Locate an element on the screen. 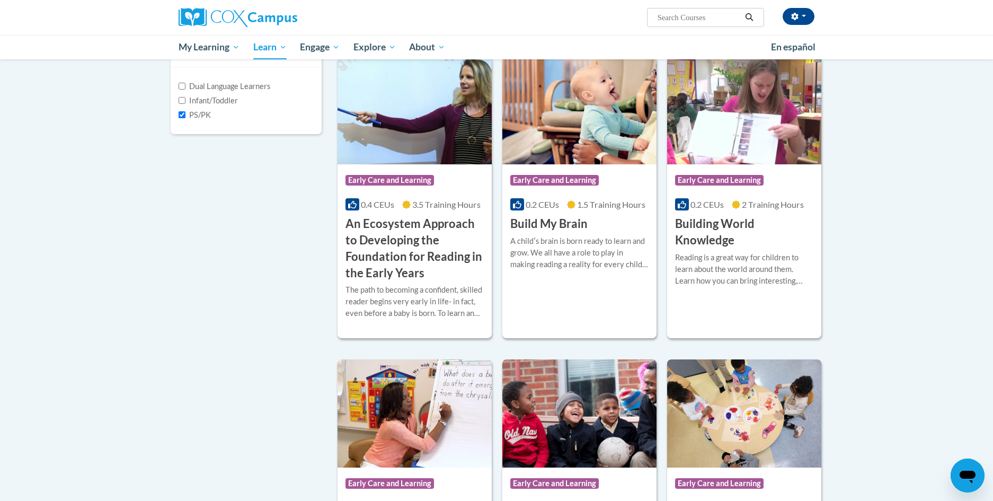 Image resolution: width=993 pixels, height=501 pixels. a: Engage is located at coordinates (319, 47).